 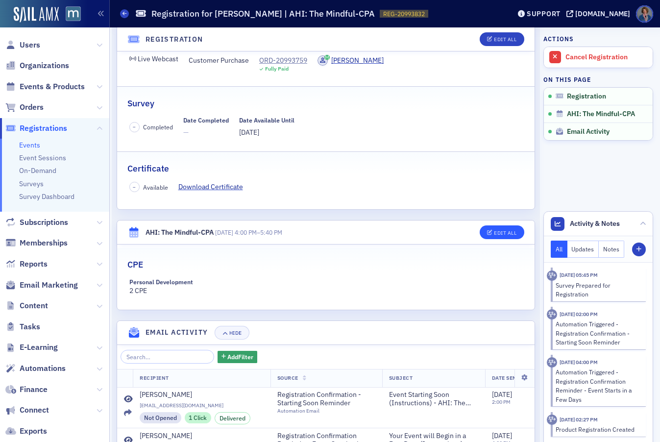 I want to click on h4: Registration, so click(x=174, y=39).